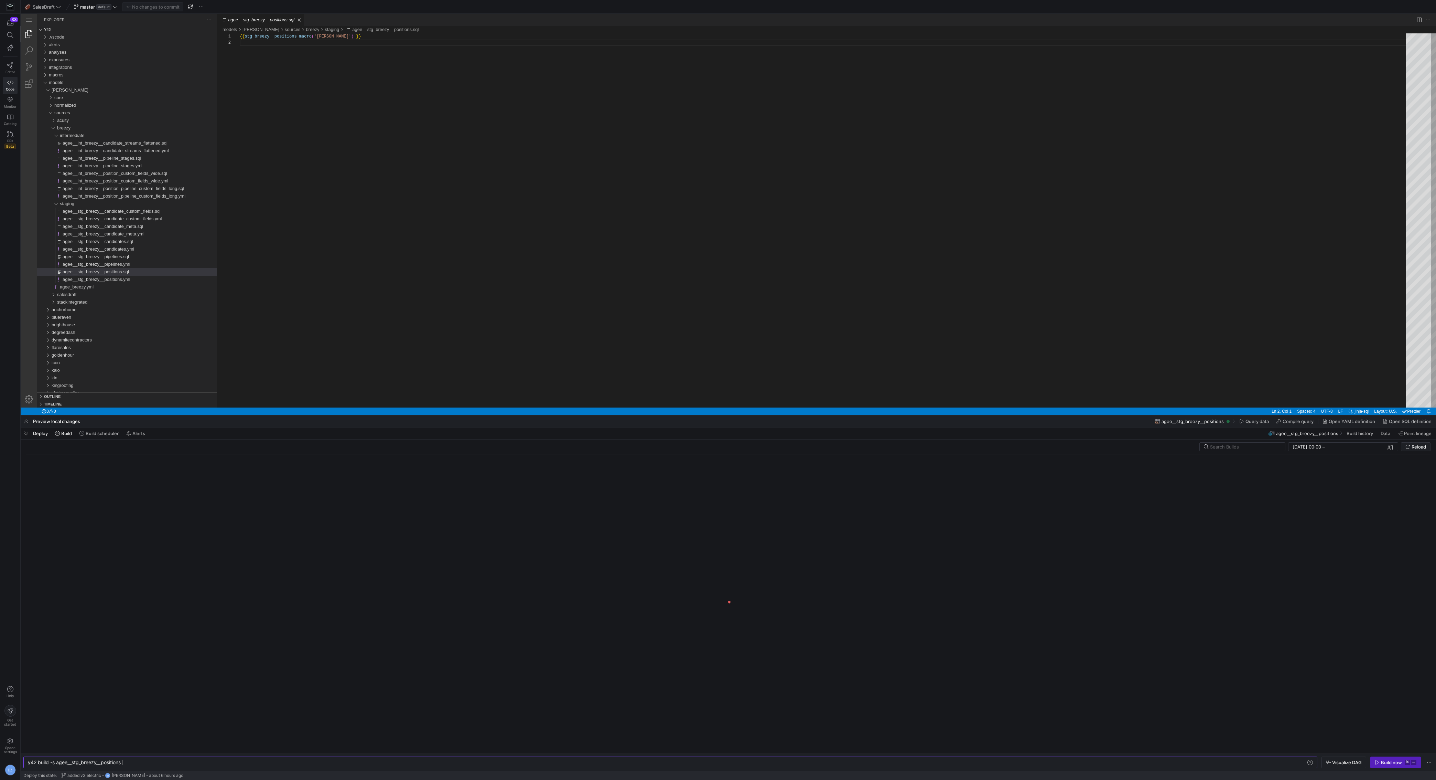 Image resolution: width=1436 pixels, height=780 pixels. What do you see at coordinates (106, 213) in the screenshot?
I see `div: agee__stg_breezy__candidate_meta.sql` at bounding box center [106, 213].